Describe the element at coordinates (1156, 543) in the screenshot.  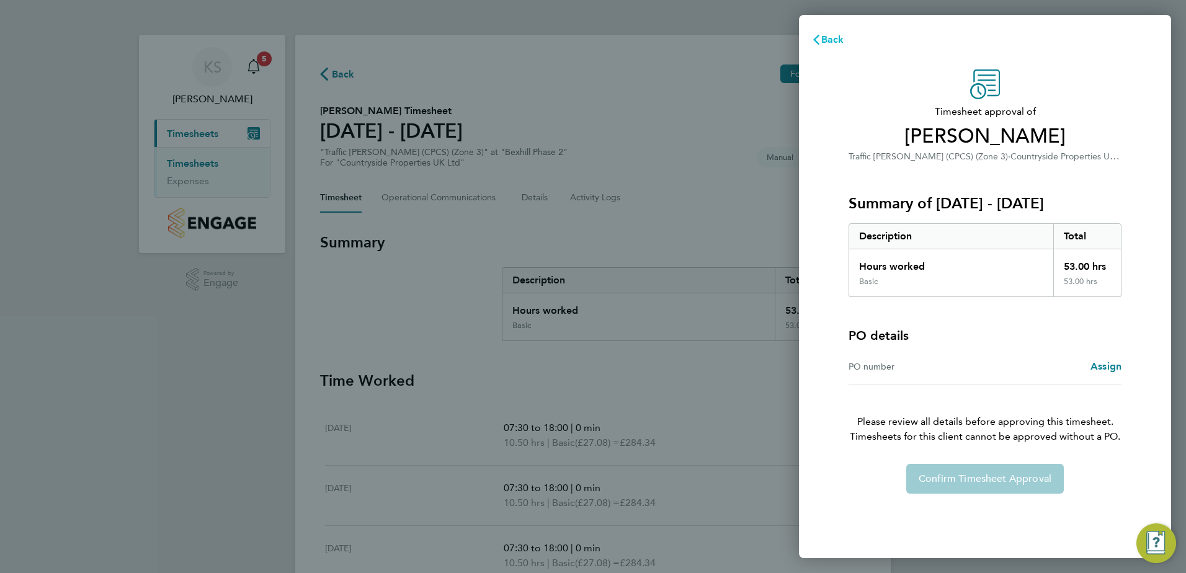
I see `button: Engage Resource Center` at that location.